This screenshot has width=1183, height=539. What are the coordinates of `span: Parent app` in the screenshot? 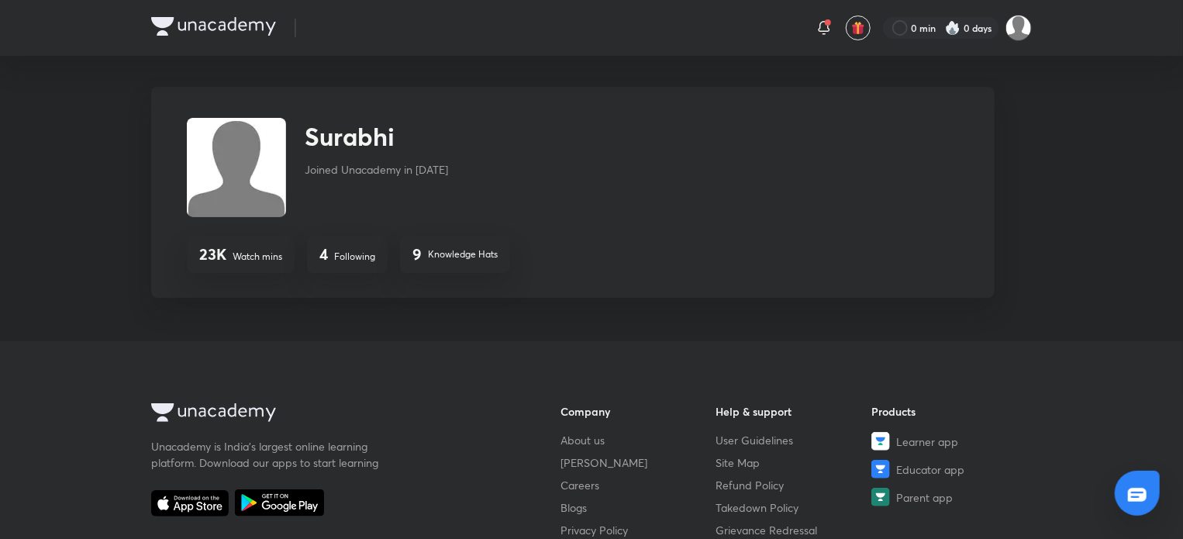 It's located at (924, 497).